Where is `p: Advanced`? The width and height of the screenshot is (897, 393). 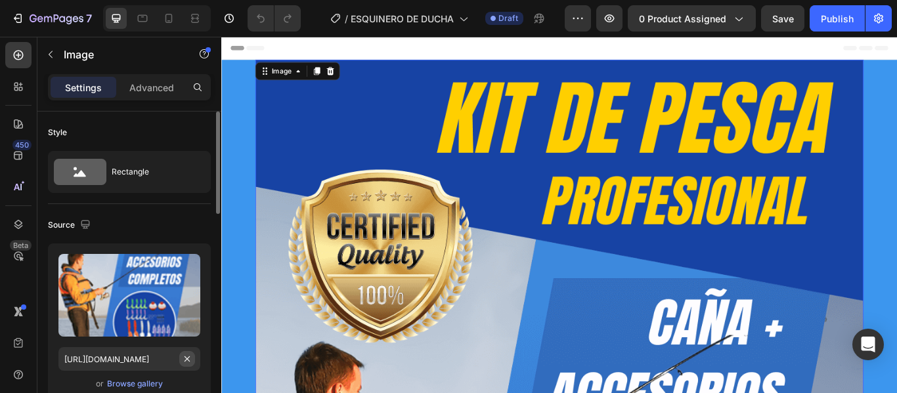
p: Advanced is located at coordinates (152, 87).